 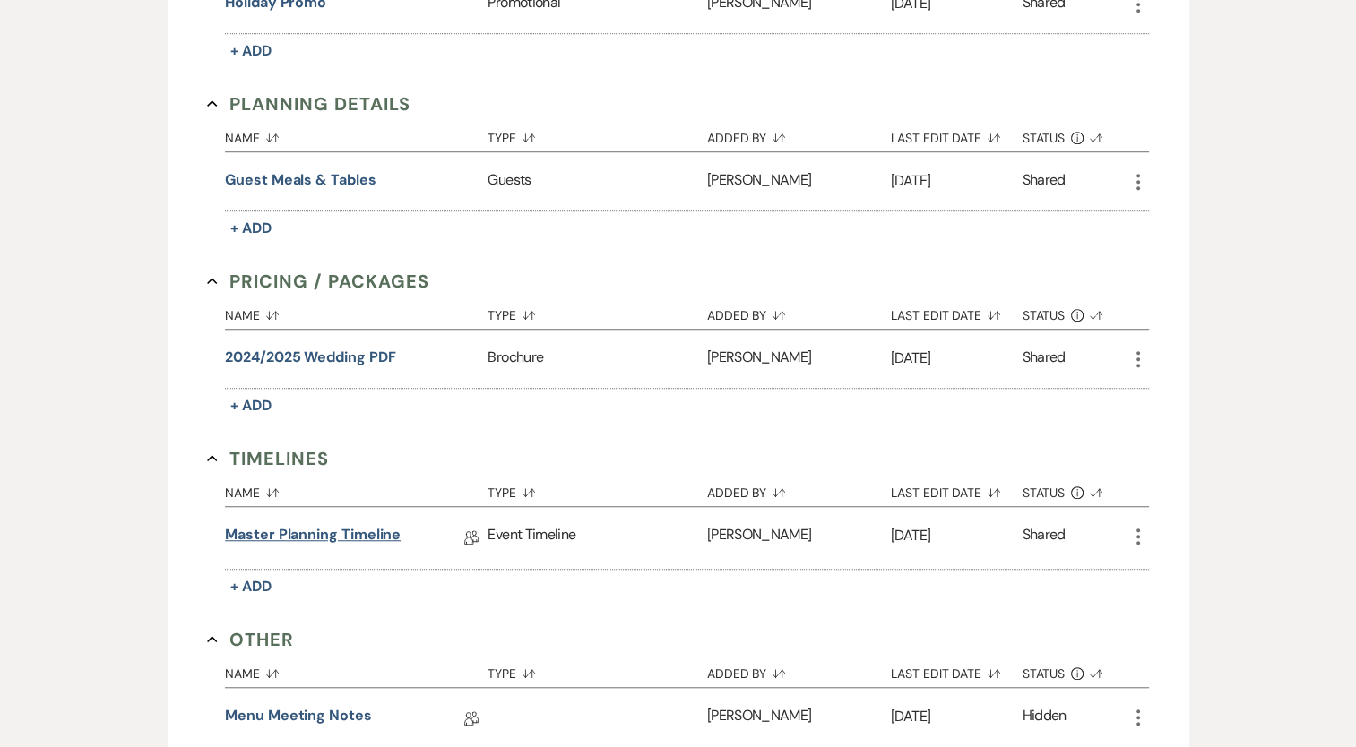 What do you see at coordinates (308, 104) in the screenshot?
I see `button: Planning Details` at bounding box center [308, 104].